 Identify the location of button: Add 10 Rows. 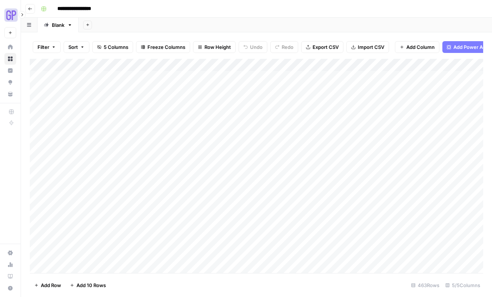
(88, 286).